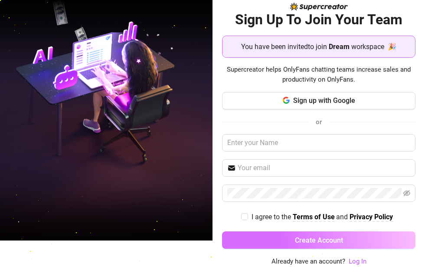 Image resolution: width=425 pixels, height=267 pixels. I want to click on strong: Terms of Use, so click(314, 216).